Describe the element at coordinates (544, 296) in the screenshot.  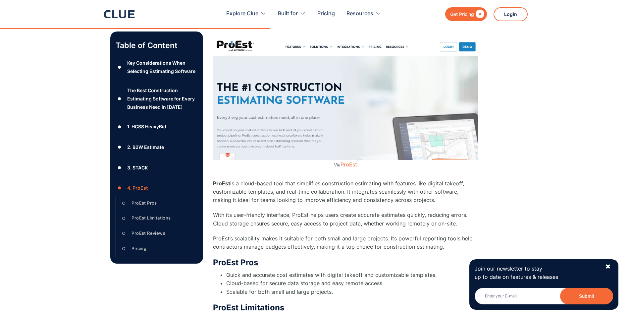
I see `input: Enter your E-mail` at that location.